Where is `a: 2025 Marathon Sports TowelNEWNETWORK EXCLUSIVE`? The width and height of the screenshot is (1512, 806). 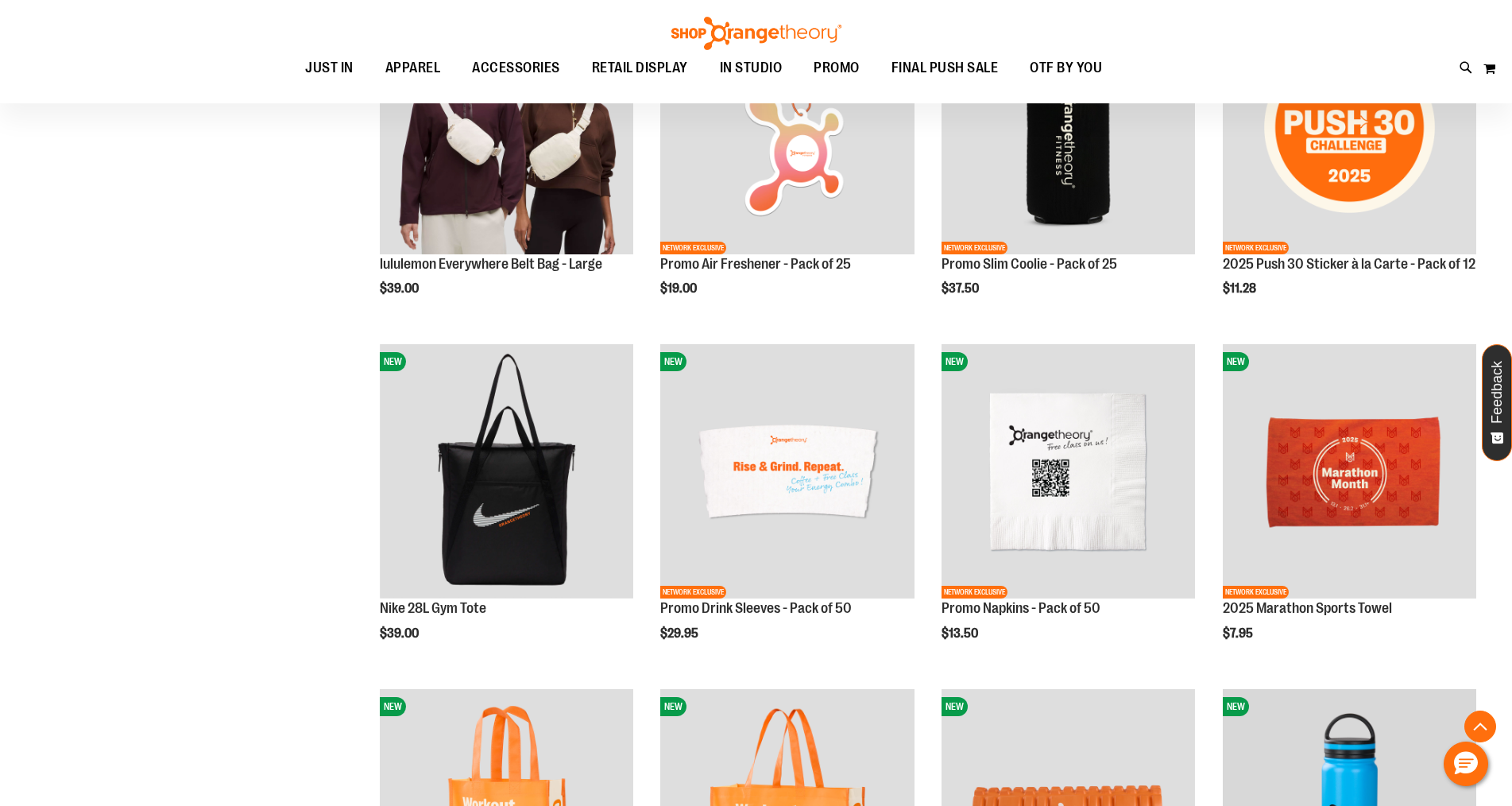
a: 2025 Marathon Sports TowelNEWNETWORK EXCLUSIVE is located at coordinates (1349, 472).